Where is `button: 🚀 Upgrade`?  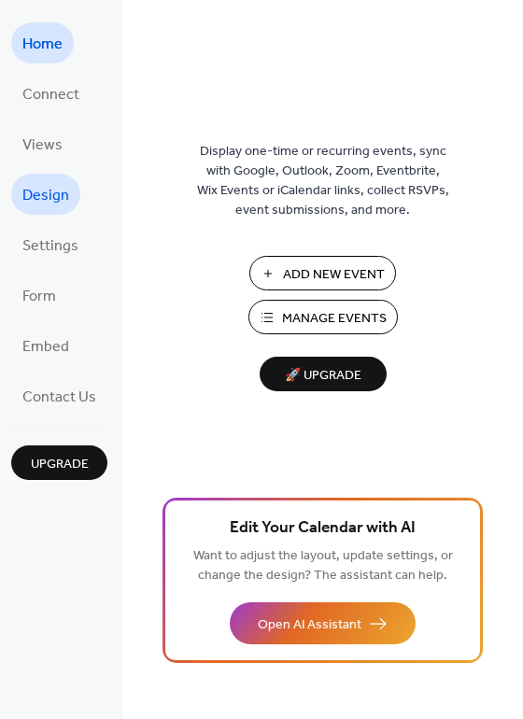 button: 🚀 Upgrade is located at coordinates (323, 373).